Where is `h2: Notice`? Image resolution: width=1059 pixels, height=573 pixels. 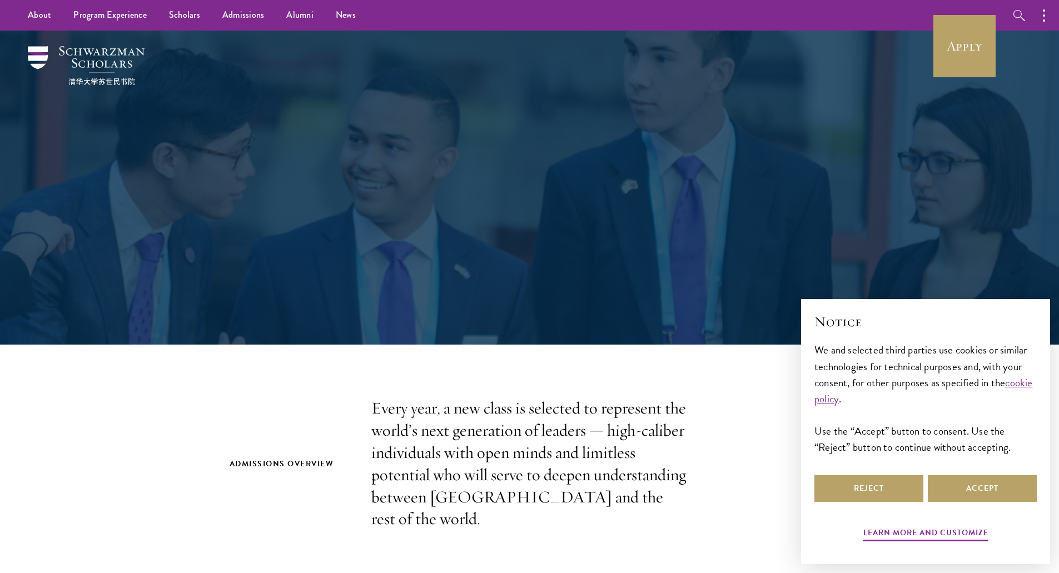 h2: Notice is located at coordinates (926, 322).